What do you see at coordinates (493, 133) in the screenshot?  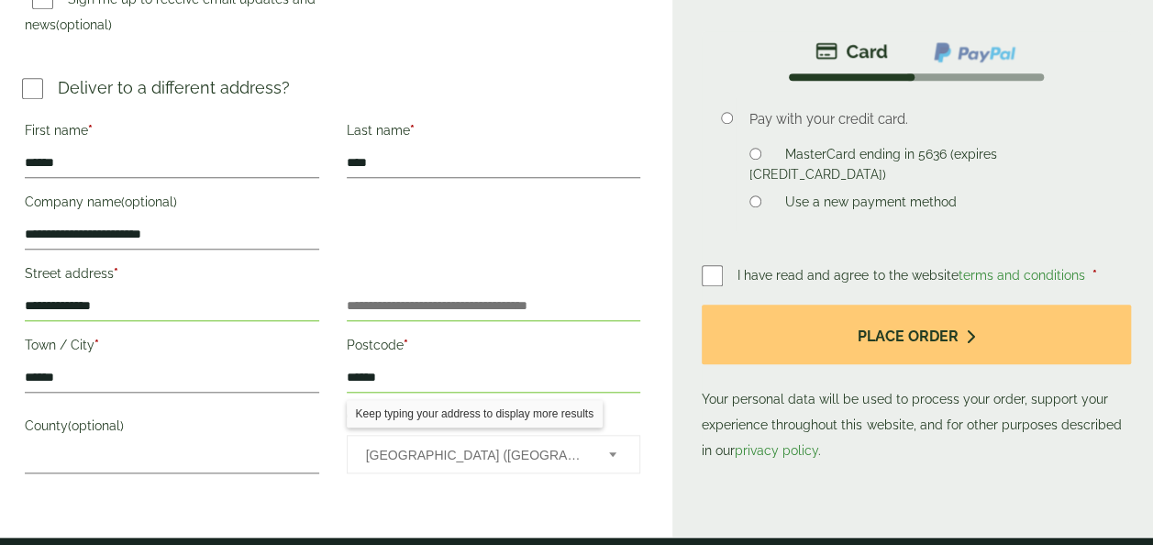 I see `label: Last name` at bounding box center [493, 133].